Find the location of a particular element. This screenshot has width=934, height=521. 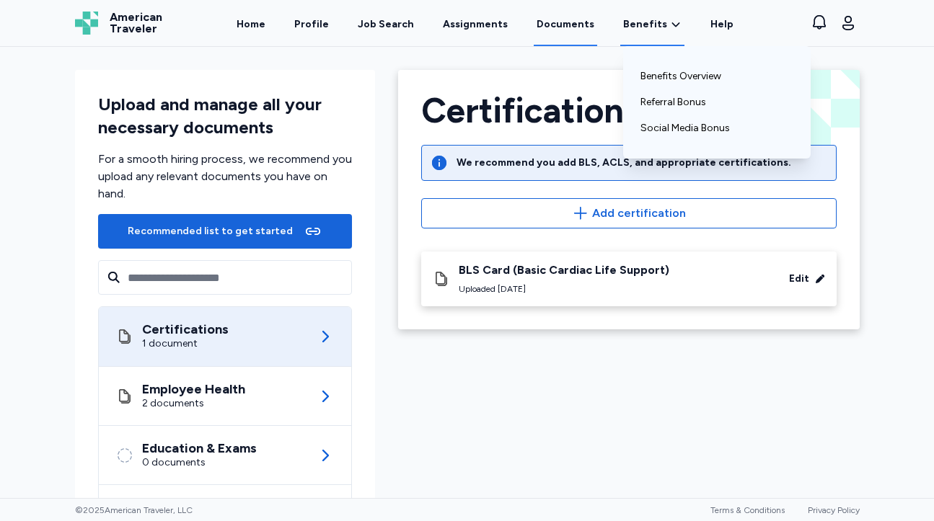

a: Terms & Conditions is located at coordinates (747, 511).